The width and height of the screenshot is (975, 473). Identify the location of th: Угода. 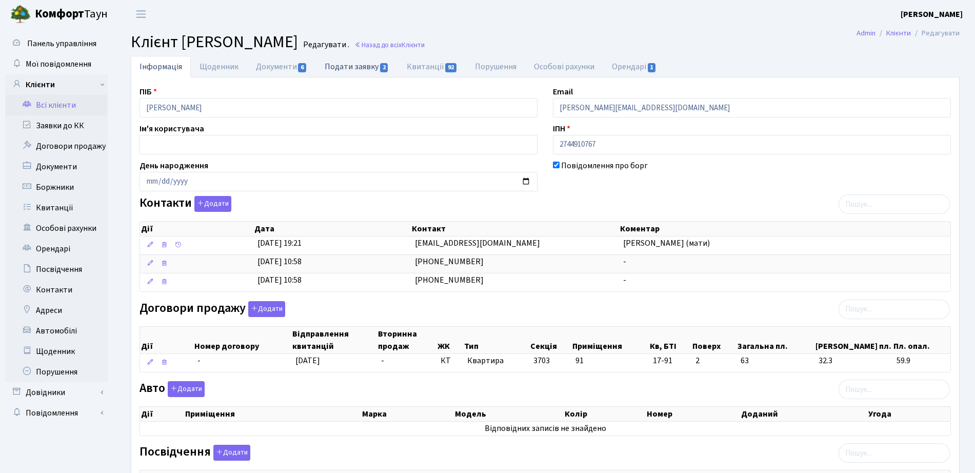
(909, 414).